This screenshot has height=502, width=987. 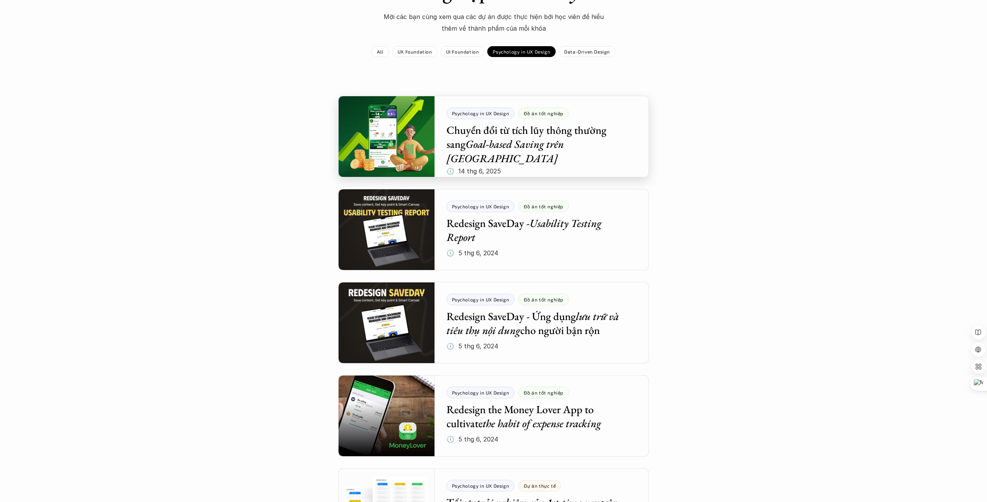 What do you see at coordinates (587, 52) in the screenshot?
I see `a: Data-Driven Design` at bounding box center [587, 52].